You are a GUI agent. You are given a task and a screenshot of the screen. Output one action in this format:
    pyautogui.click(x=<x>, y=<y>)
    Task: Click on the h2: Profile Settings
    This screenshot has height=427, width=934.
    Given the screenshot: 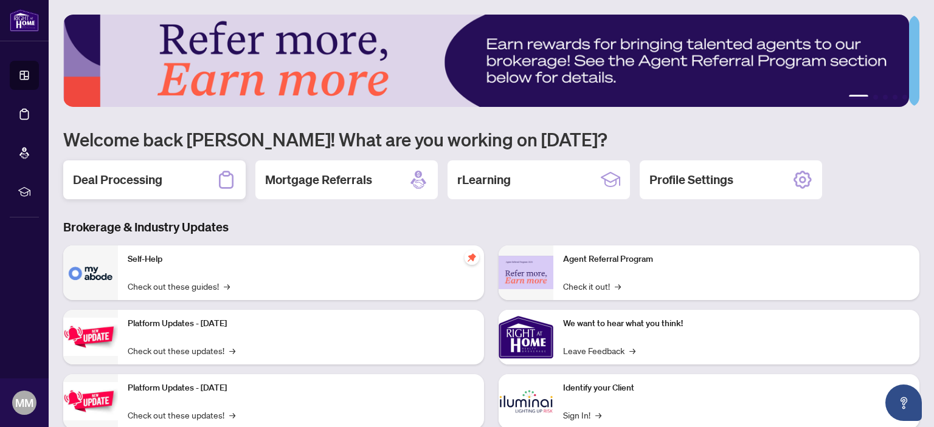 What is the action you would take?
    pyautogui.click(x=691, y=180)
    